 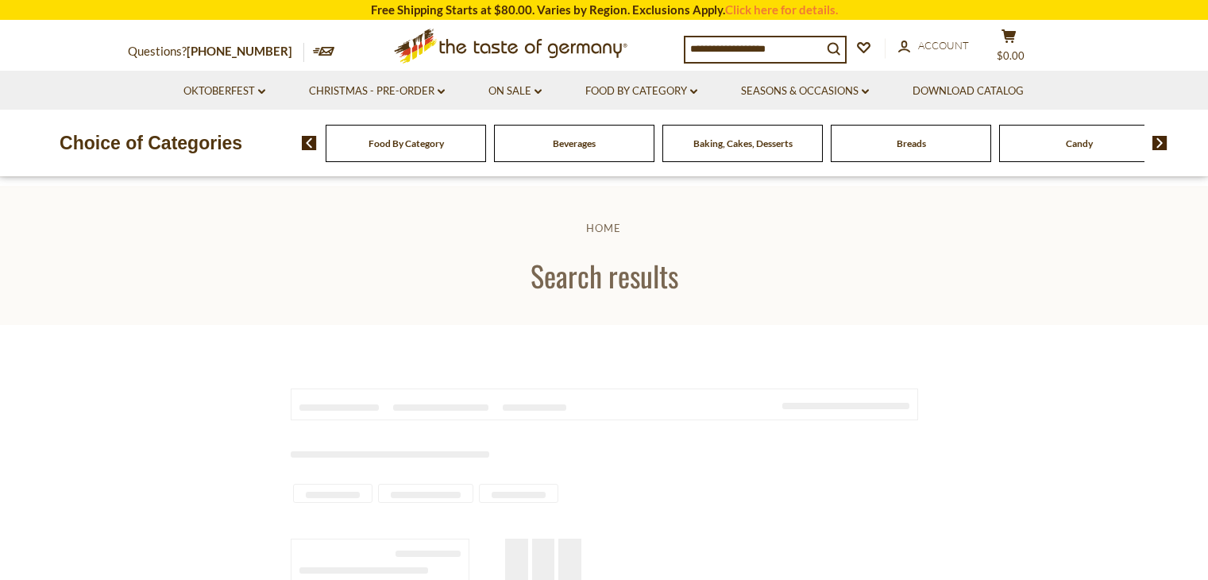 I want to click on a: Download Catalog, so click(x=968, y=91).